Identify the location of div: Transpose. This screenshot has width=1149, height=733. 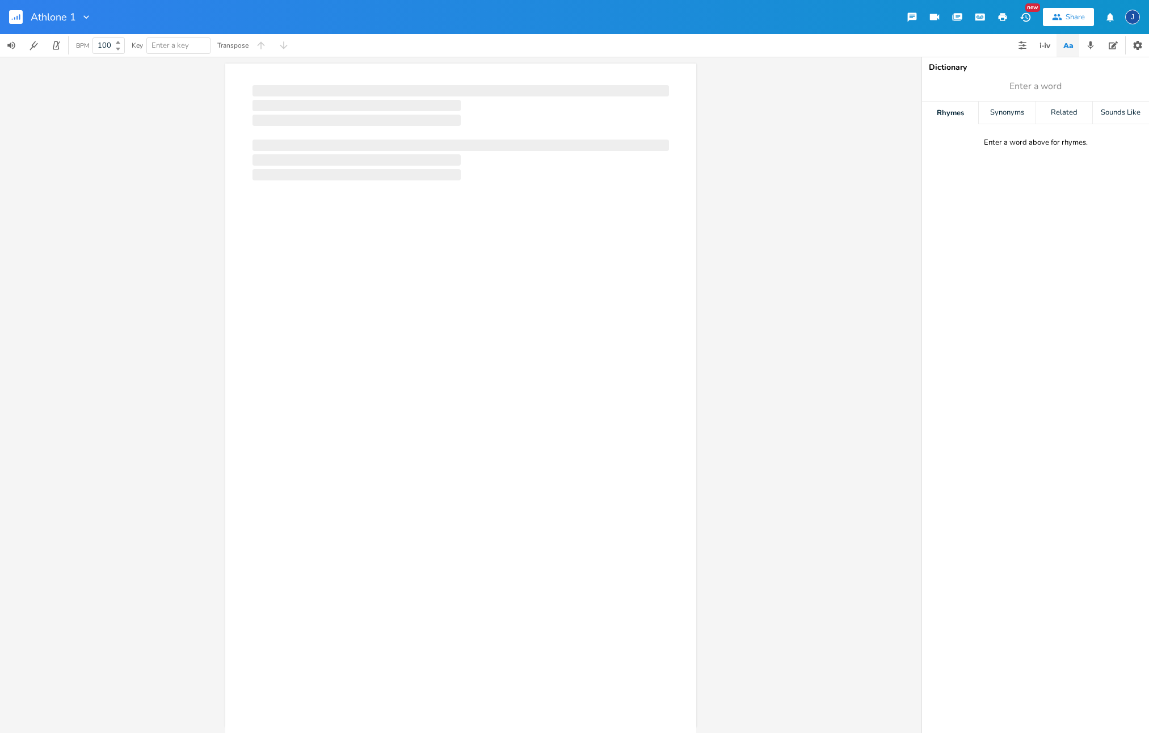
(233, 45).